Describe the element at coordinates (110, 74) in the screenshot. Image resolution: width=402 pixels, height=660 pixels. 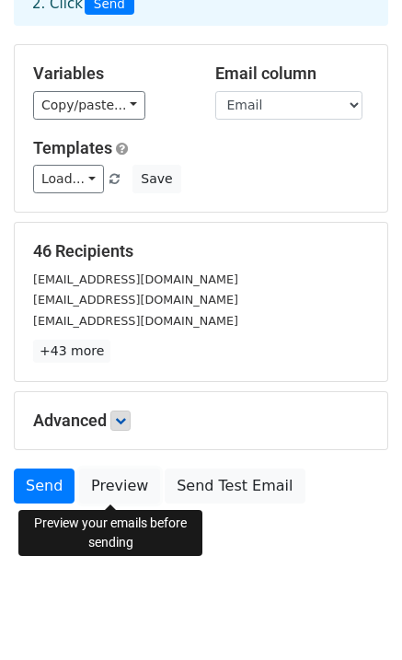
I see `h5: Variables` at that location.